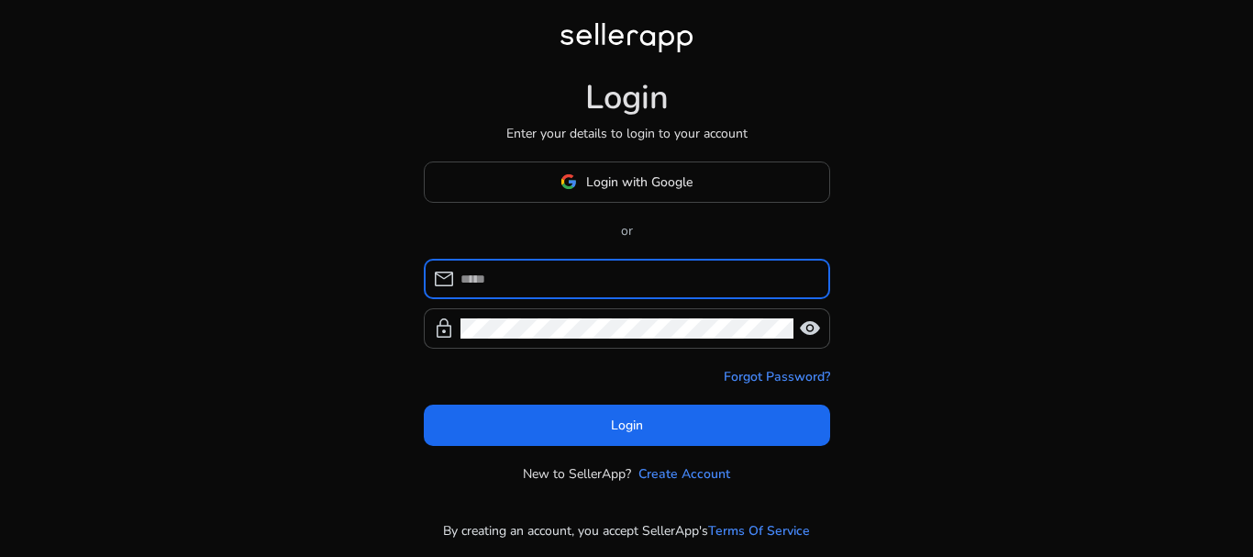 This screenshot has width=1253, height=557. I want to click on a: Terms Of Service, so click(758, 530).